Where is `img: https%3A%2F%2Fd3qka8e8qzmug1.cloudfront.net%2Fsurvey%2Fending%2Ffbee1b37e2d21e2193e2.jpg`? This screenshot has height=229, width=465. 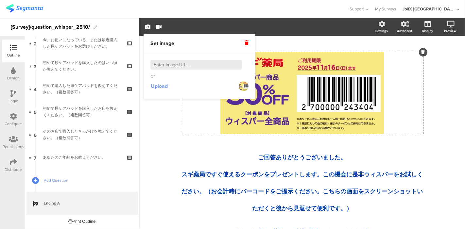 img: https%3A%2F%2Fd3qka8e8qzmug1.cloudfront.net%2Fsurvey%2Fending%2Ffbee1b37e2d21e2193e2.jpg is located at coordinates (244, 86).